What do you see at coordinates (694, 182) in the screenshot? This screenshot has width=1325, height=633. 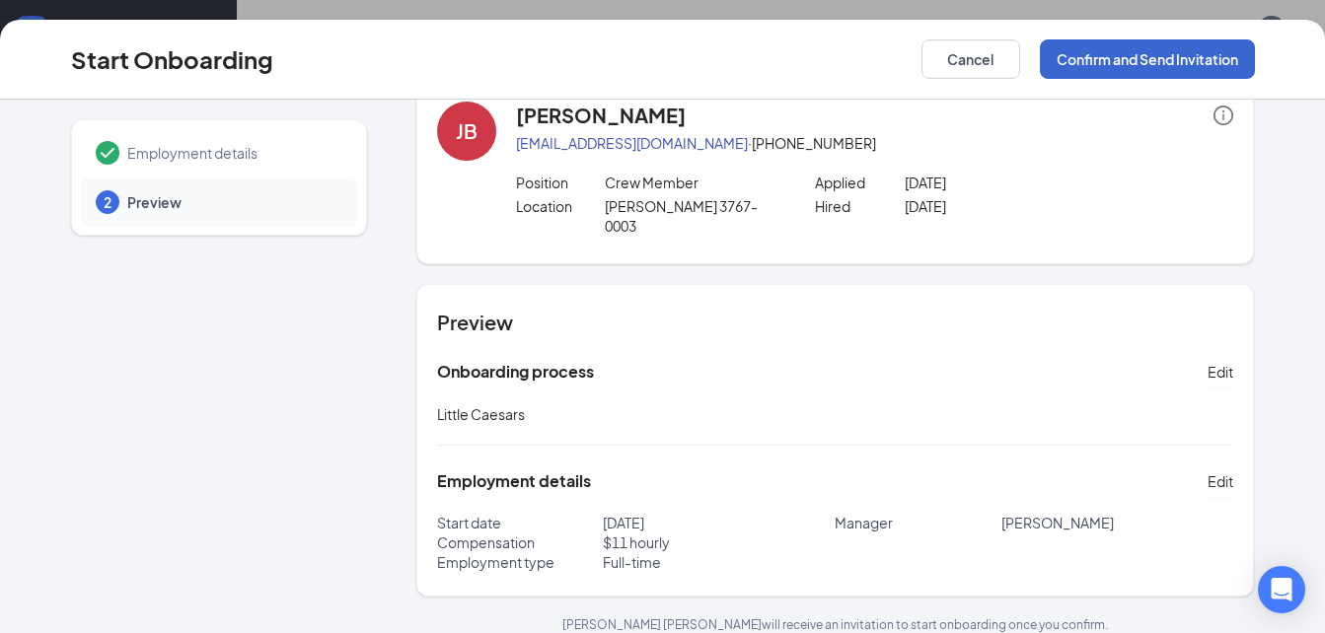 I see `p: Crew Member` at bounding box center [694, 182].